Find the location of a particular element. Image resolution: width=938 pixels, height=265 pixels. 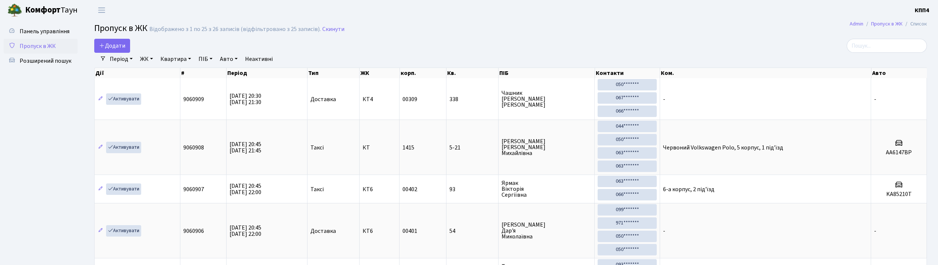

span: 9060909 is located at coordinates (194, 99).